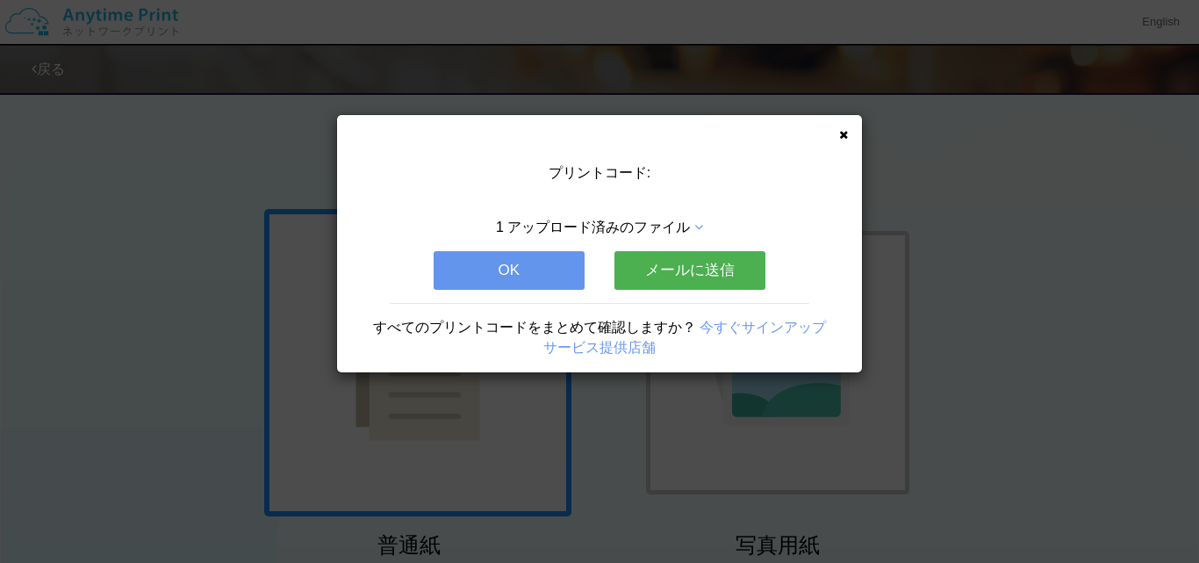 The height and width of the screenshot is (563, 1199). What do you see at coordinates (599, 172) in the screenshot?
I see `span: プリントコード:` at bounding box center [599, 172].